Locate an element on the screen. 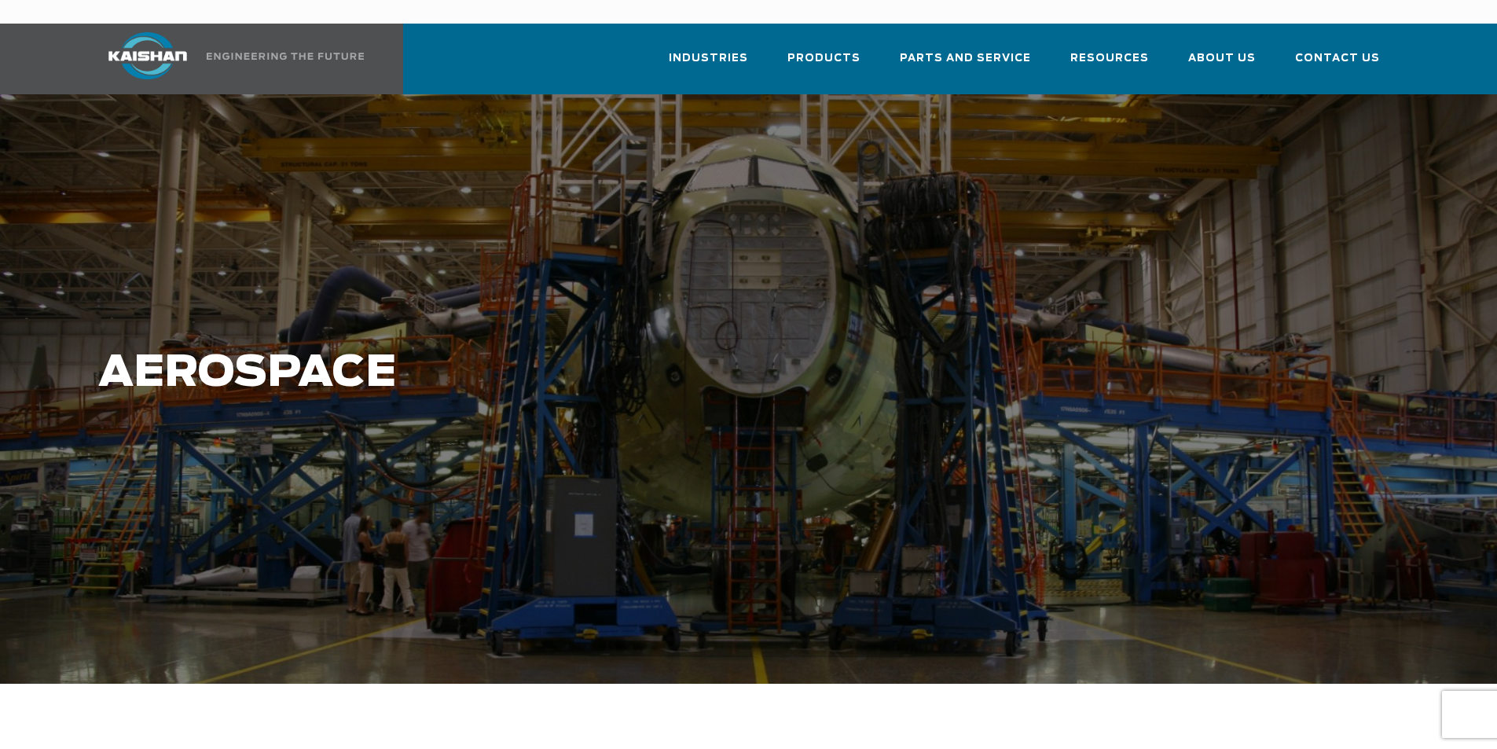 The width and height of the screenshot is (1497, 749). span: Industries is located at coordinates (708, 58).